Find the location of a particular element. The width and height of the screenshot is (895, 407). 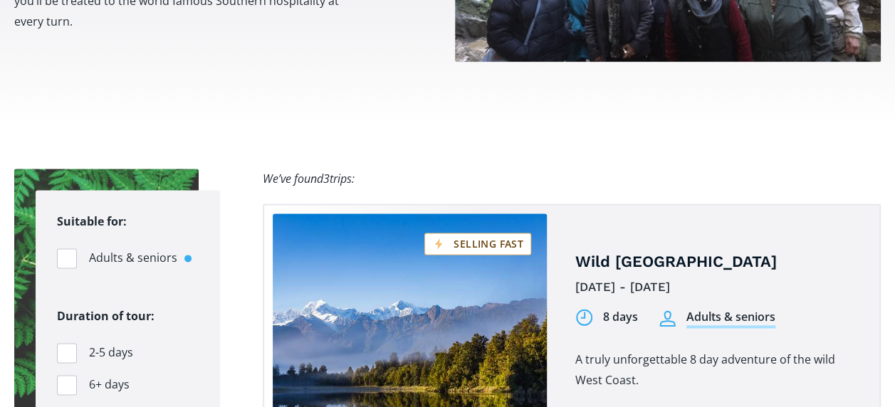

div: days is located at coordinates (625, 317).